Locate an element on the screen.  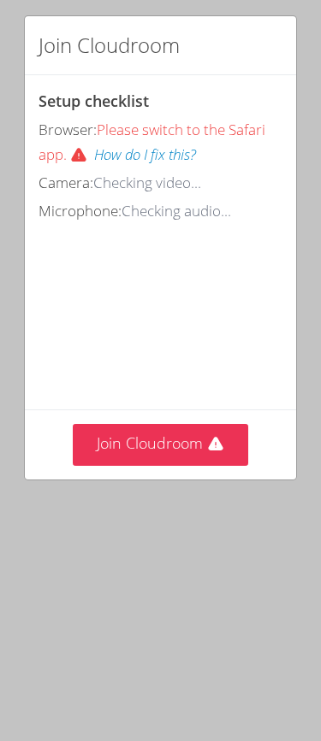
span: Camera: is located at coordinates (66, 182).